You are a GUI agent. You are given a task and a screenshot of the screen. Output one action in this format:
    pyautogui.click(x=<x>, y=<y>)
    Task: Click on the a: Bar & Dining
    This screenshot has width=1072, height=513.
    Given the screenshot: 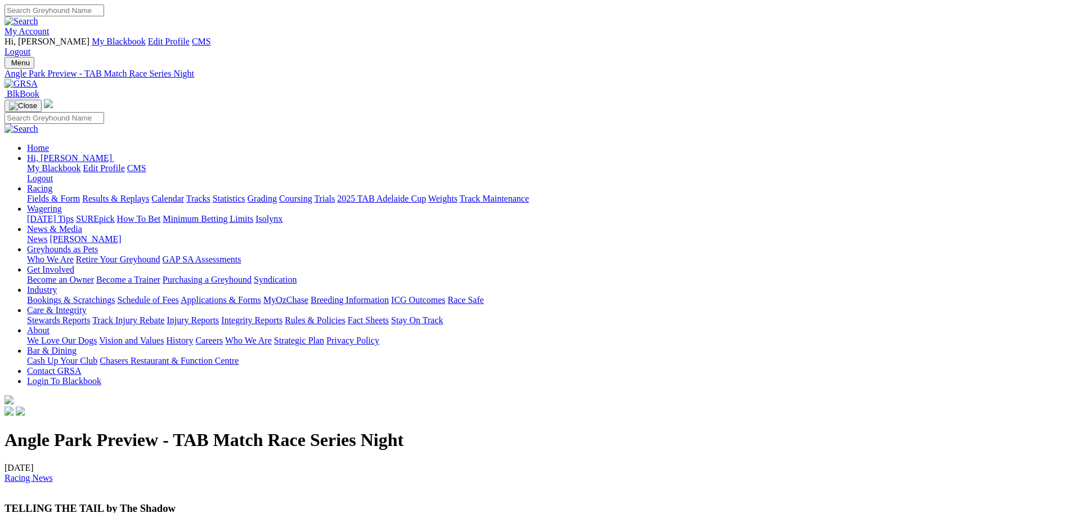 What is the action you would take?
    pyautogui.click(x=52, y=350)
    